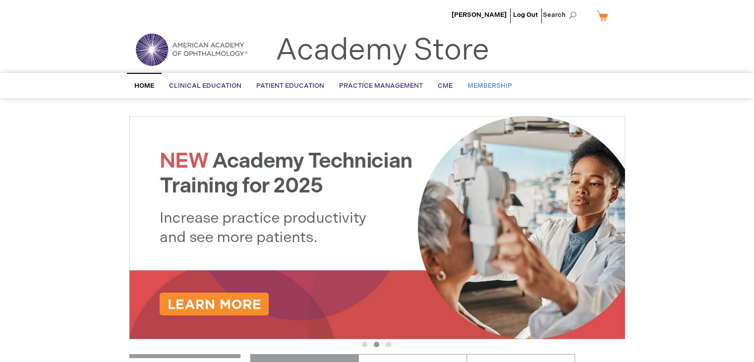 Image resolution: width=754 pixels, height=362 pixels. What do you see at coordinates (490, 86) in the screenshot?
I see `span: Membership` at bounding box center [490, 86].